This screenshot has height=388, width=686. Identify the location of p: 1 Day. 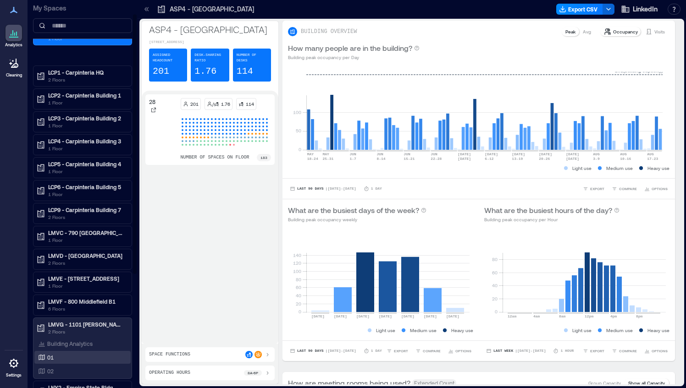
(376, 189).